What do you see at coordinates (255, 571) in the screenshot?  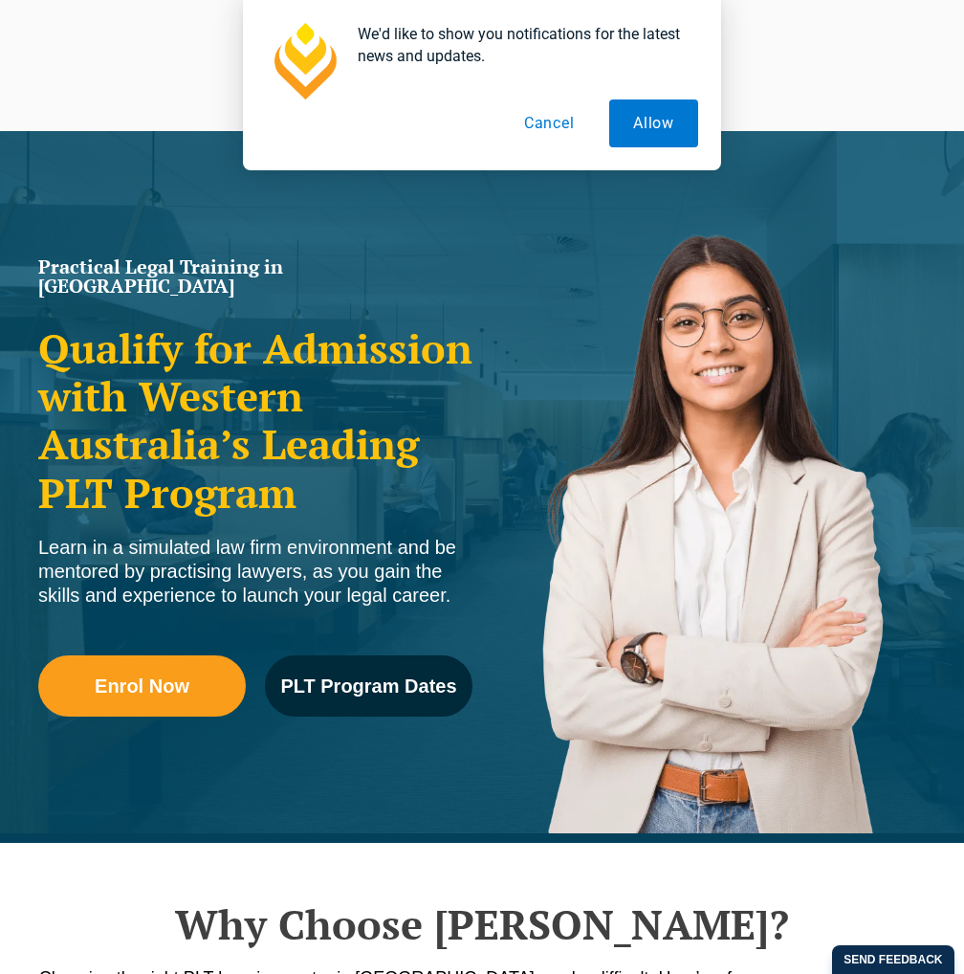 I see `div: Learn in a simulated law firm environment and be mentored by practising lawyers, as you gain the ...` at bounding box center [255, 571].